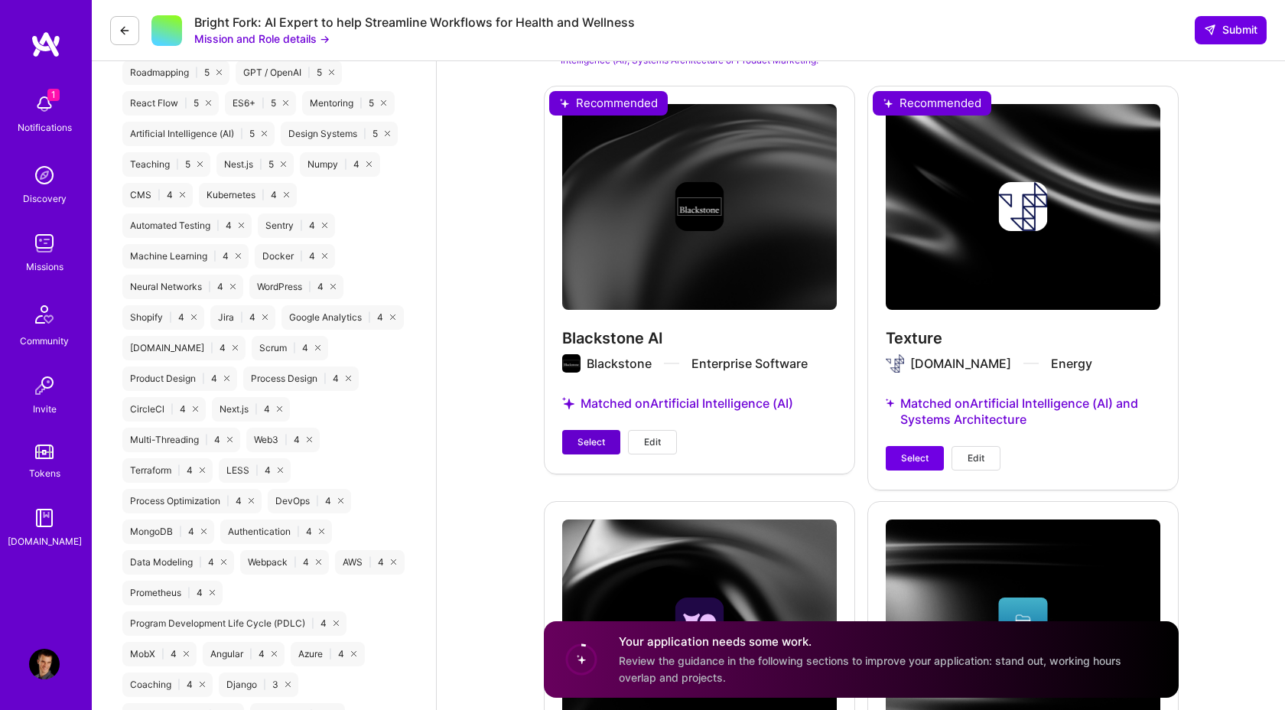 This screenshot has height=710, width=1285. Describe the element at coordinates (158, 195) in the screenshot. I see `div: CMS 4` at that location.